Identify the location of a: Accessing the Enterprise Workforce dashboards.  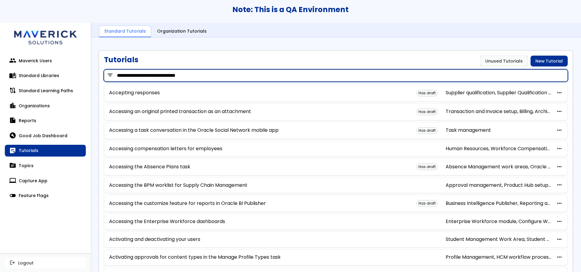
(167, 221).